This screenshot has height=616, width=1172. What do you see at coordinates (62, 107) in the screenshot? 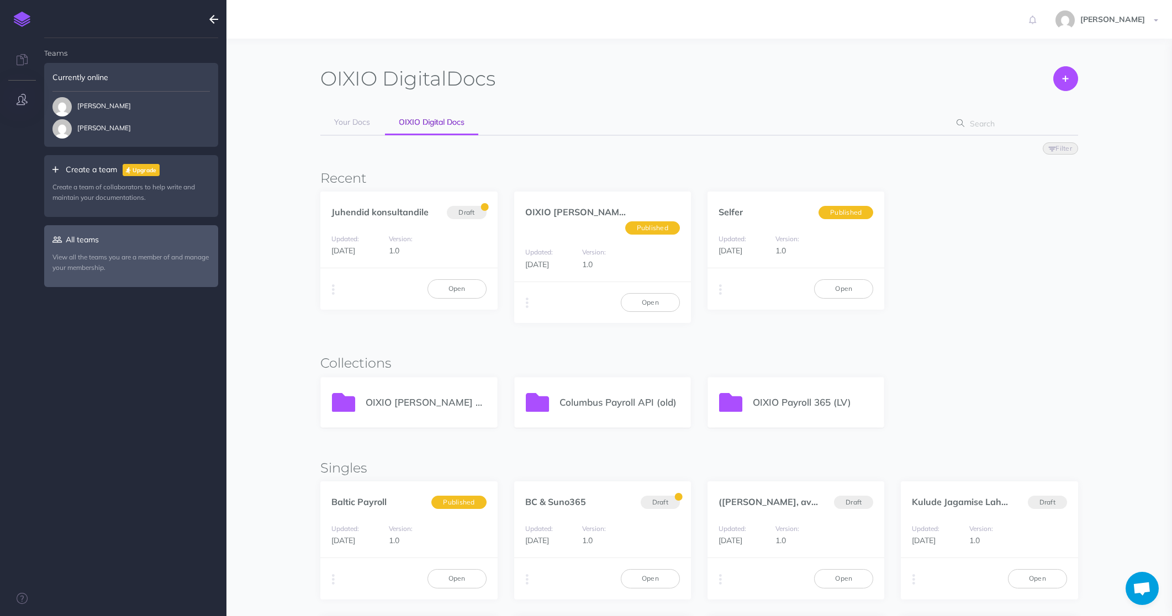
I see `img: 04dfba1875f11d852eb94da576efee55.jpg` at bounding box center [62, 107].